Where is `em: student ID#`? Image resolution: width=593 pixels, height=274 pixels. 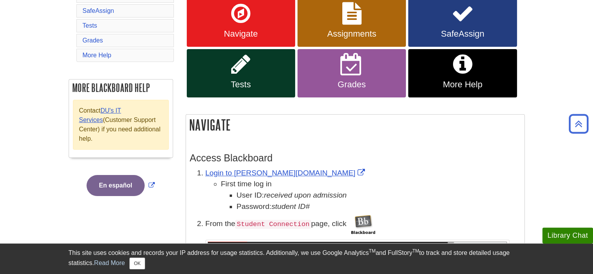
em: student ID# is located at coordinates (290, 206).